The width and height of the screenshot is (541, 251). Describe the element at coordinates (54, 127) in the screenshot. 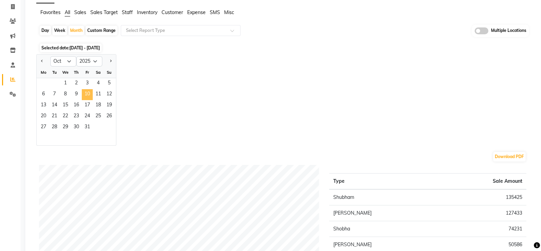

I see `div: Tuesday, October 28, 2025` at that location.